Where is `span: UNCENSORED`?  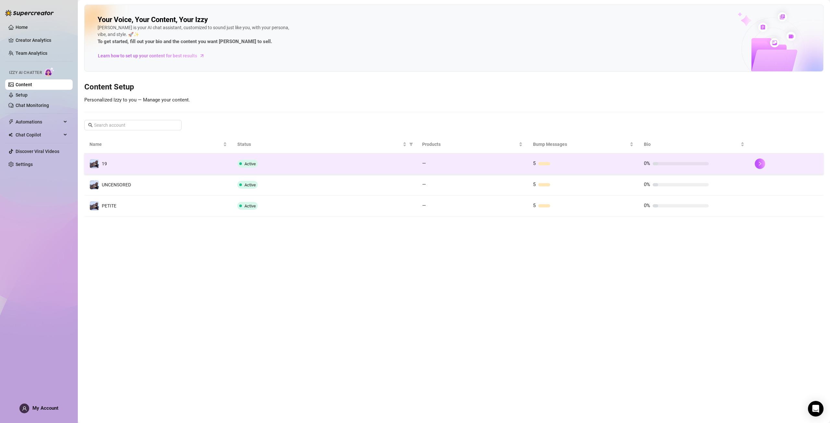 span: UNCENSORED is located at coordinates (116, 185).